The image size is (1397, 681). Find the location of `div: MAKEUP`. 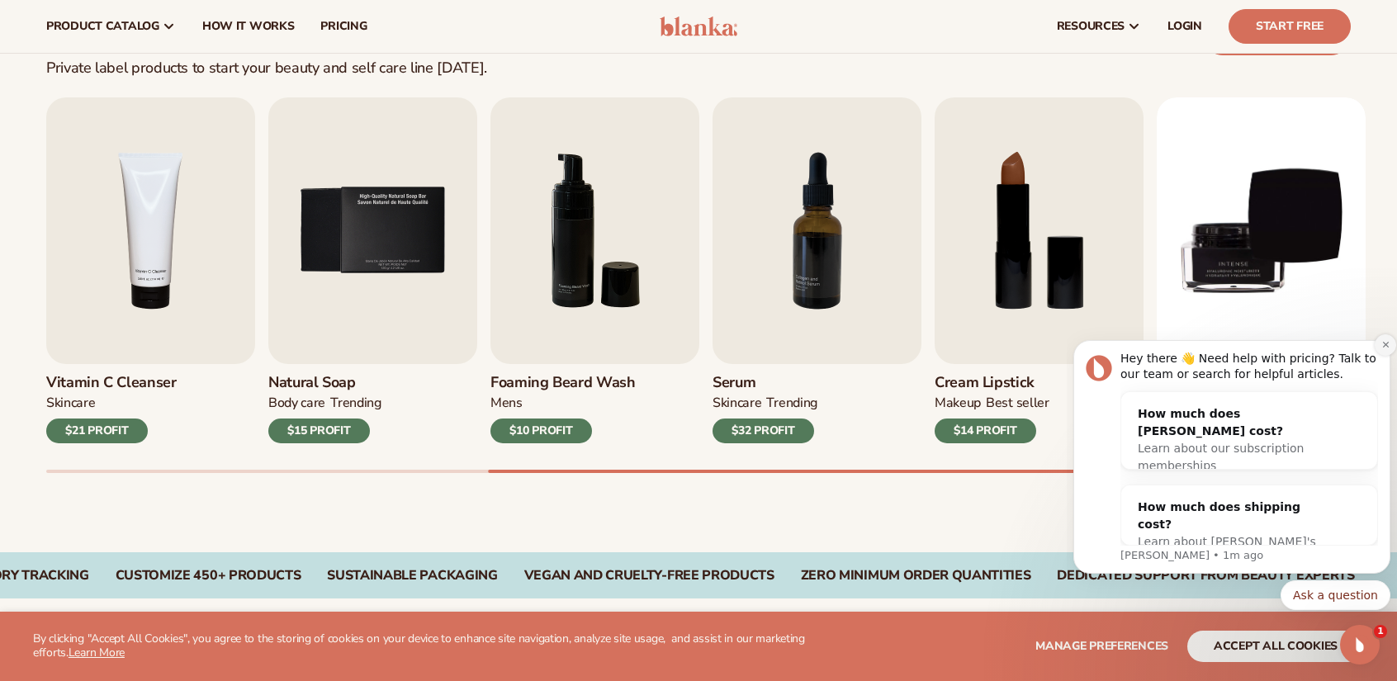

div: MAKEUP is located at coordinates (958, 403).